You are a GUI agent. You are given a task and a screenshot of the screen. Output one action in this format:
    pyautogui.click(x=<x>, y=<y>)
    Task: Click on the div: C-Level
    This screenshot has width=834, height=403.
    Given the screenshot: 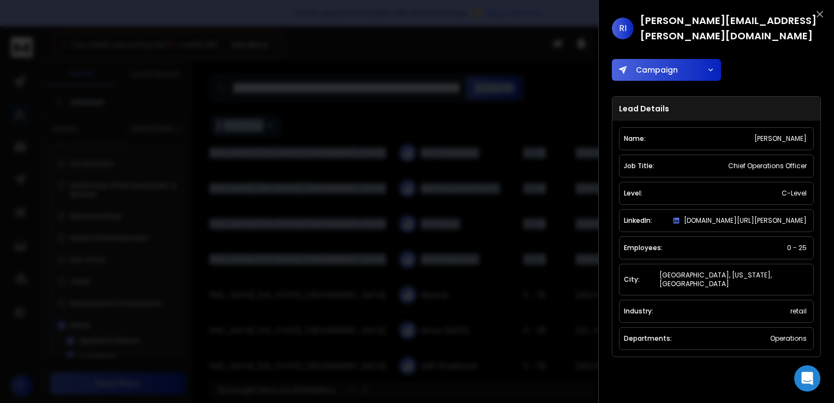 What is the action you would take?
    pyautogui.click(x=794, y=193)
    